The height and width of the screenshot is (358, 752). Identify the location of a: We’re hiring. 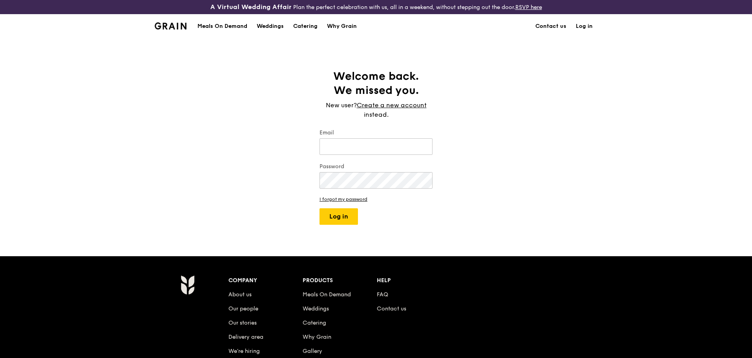
(244, 351).